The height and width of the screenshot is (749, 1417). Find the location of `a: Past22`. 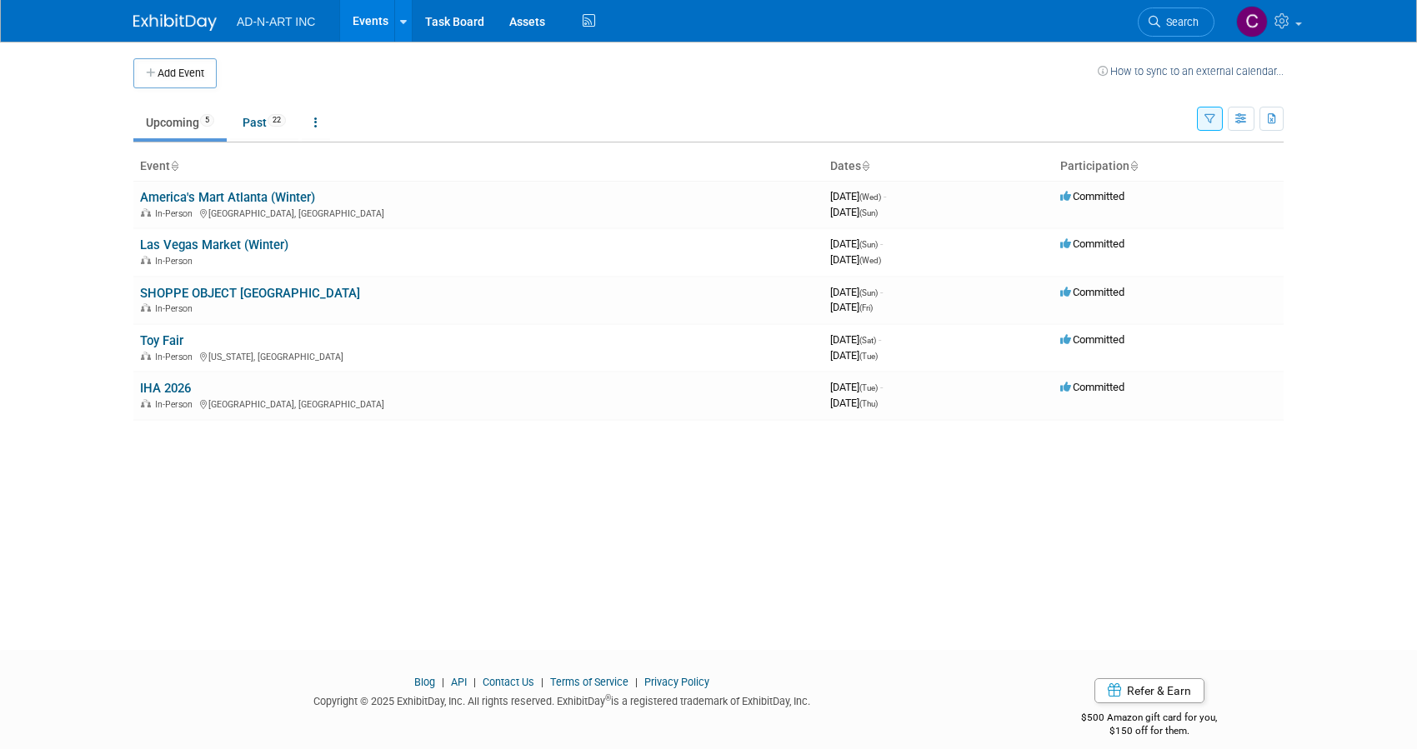

a: Past22 is located at coordinates (264, 123).